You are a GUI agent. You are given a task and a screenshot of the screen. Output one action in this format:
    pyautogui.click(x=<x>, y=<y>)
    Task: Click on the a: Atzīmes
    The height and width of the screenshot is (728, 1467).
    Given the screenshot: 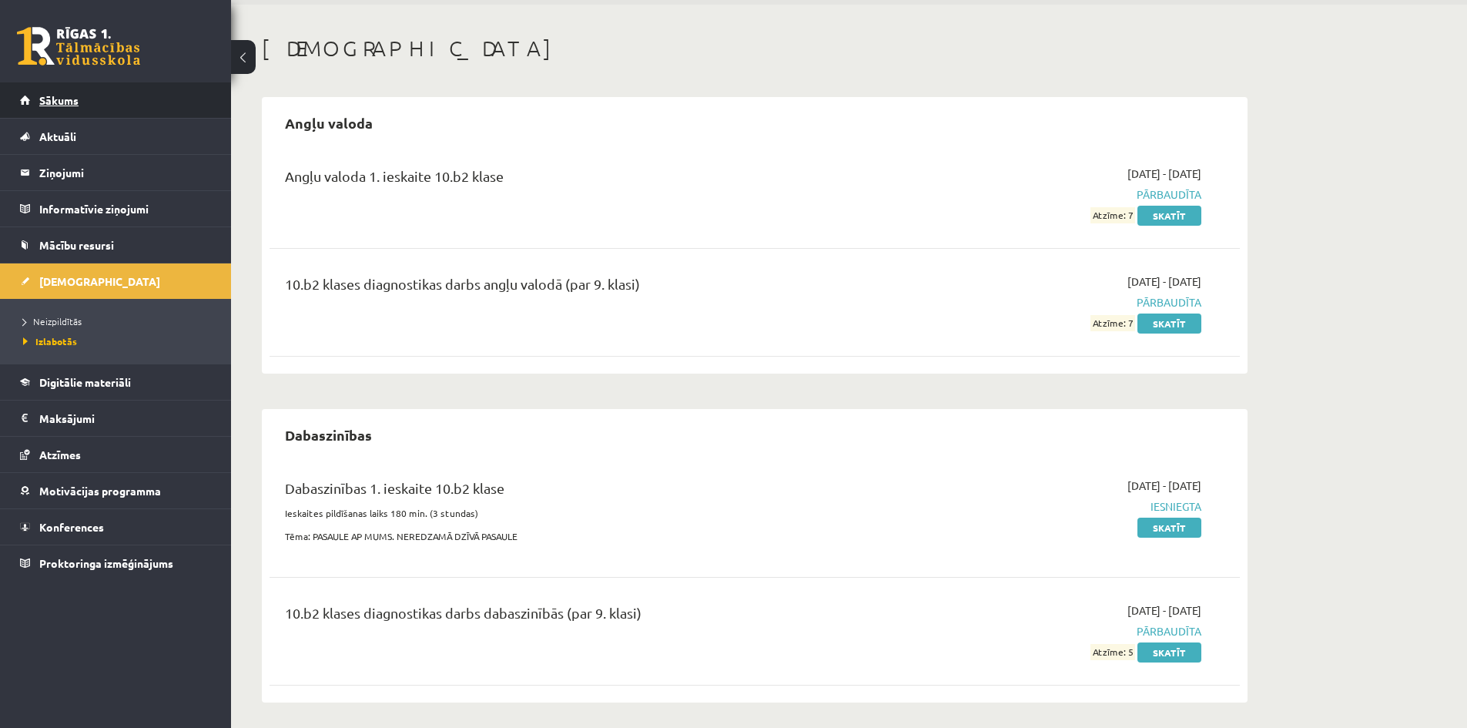 What is the action you would take?
    pyautogui.click(x=116, y=454)
    